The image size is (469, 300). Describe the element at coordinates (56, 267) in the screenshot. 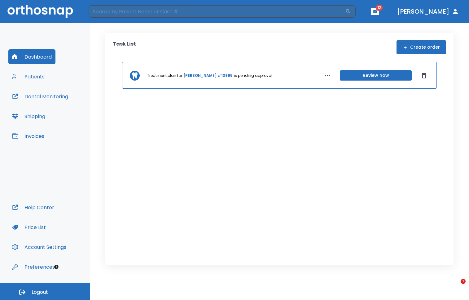

I see `div: Tooltip anchor` at that location.